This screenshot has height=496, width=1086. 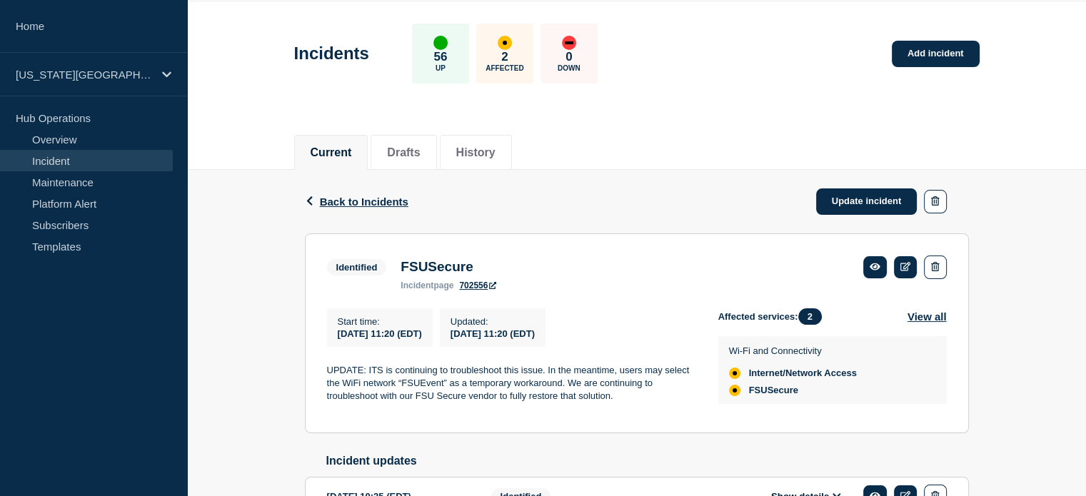 I want to click on span: 2, so click(x=809, y=316).